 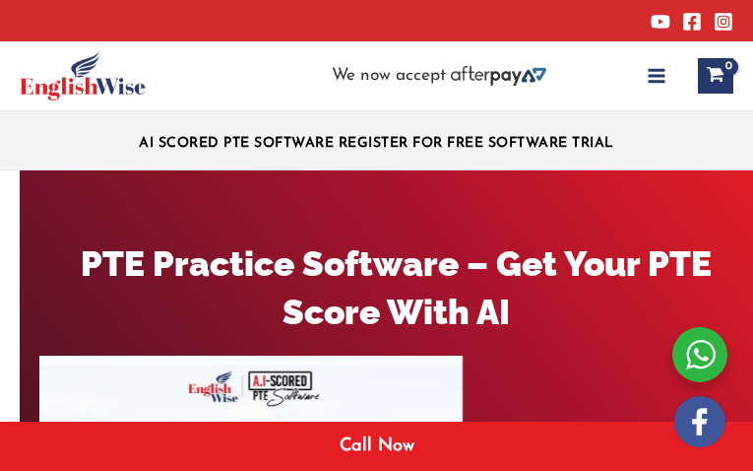 What do you see at coordinates (724, 22) in the screenshot?
I see `a: Instagram` at bounding box center [724, 22].